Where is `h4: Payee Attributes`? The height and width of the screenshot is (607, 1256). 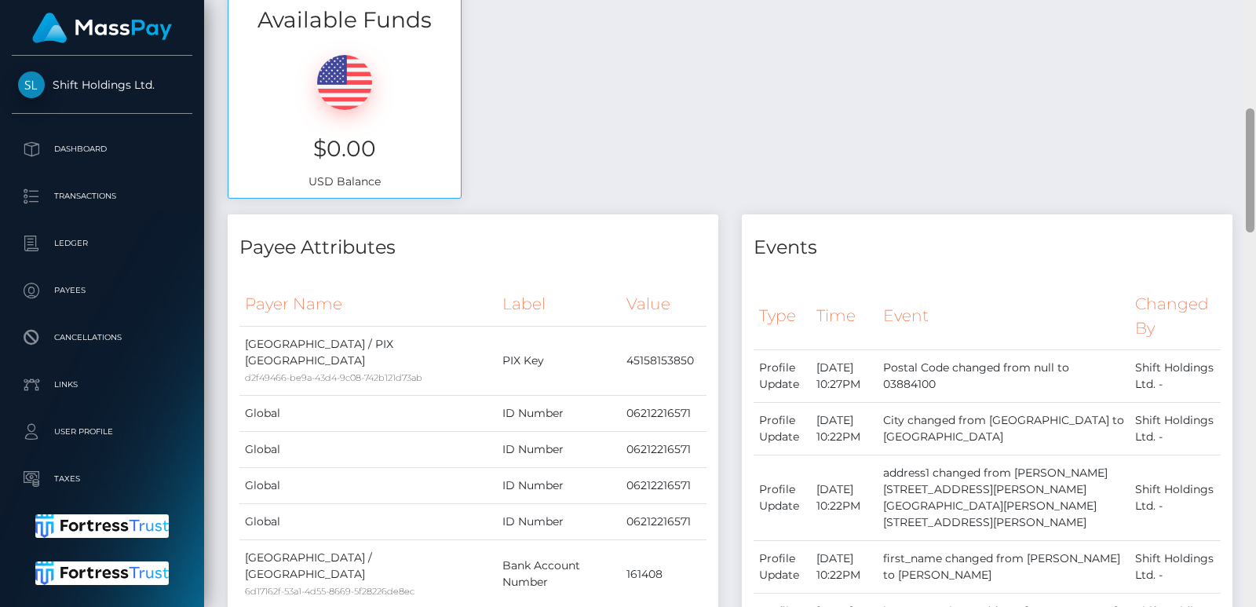
h4: Payee Attributes is located at coordinates (473, 247).